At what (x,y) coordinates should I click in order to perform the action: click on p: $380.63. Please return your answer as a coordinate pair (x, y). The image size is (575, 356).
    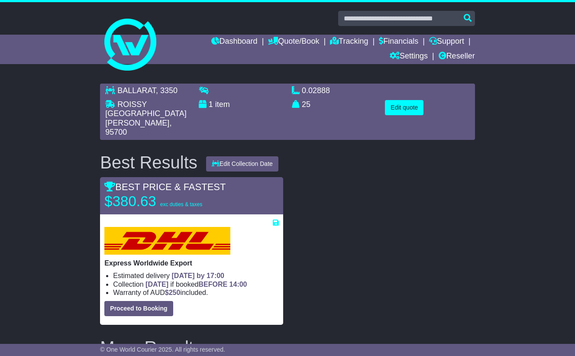
    Looking at the image, I should click on (158, 201).